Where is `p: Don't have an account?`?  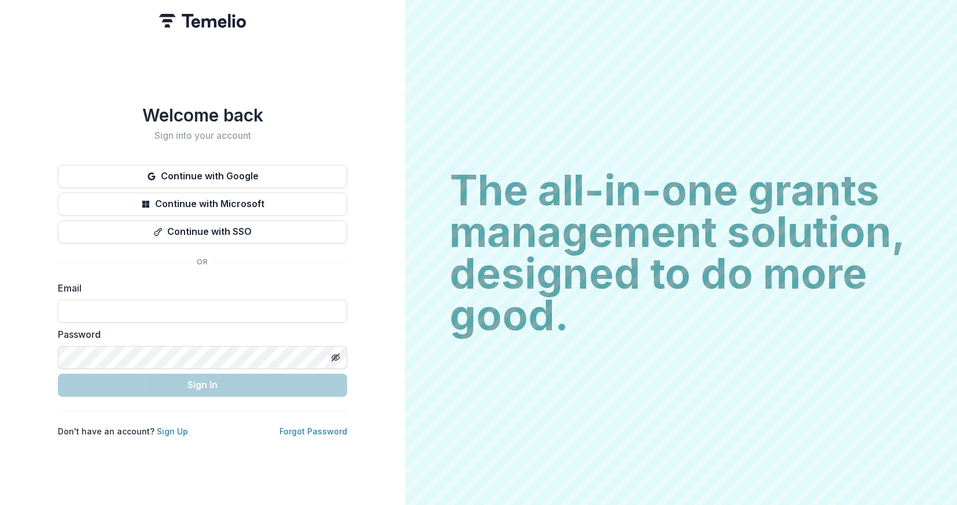 p: Don't have an account? is located at coordinates (123, 431).